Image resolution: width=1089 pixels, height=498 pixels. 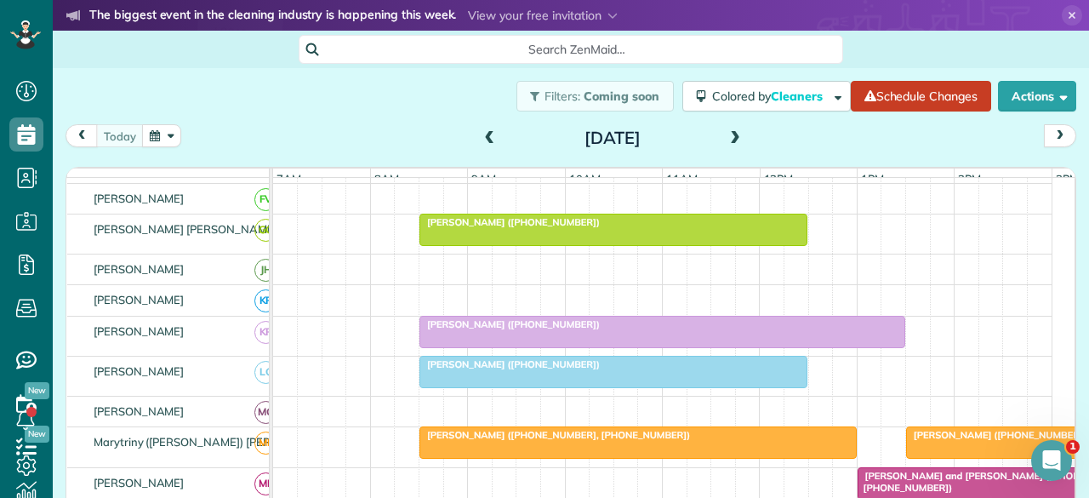 What do you see at coordinates (585, 179) in the screenshot?
I see `span: 10am` at bounding box center [585, 179].